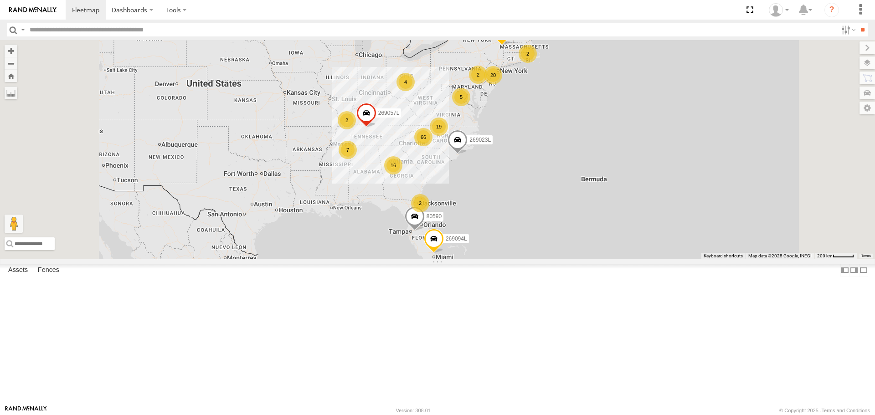  What do you see at coordinates (48, 271) in the screenshot?
I see `label: Fences` at bounding box center [48, 271].